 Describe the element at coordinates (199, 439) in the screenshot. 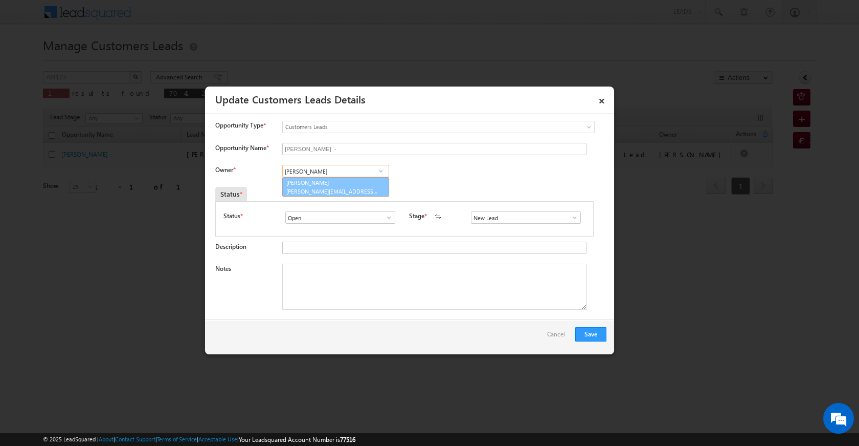

I see `span: © 2025 LeadSquared | | | | |` at that location.